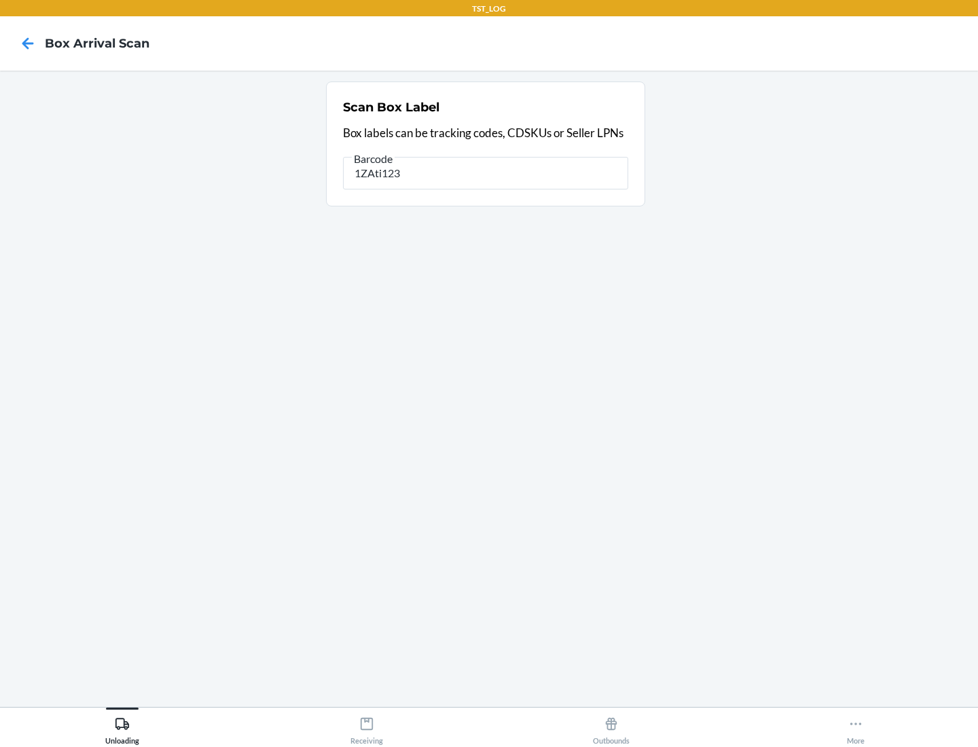 Image resolution: width=978 pixels, height=747 pixels. What do you see at coordinates (486, 133) in the screenshot?
I see `p: Box labels can be tracking codes, CDSKUs or Seller LPNs` at bounding box center [486, 133].